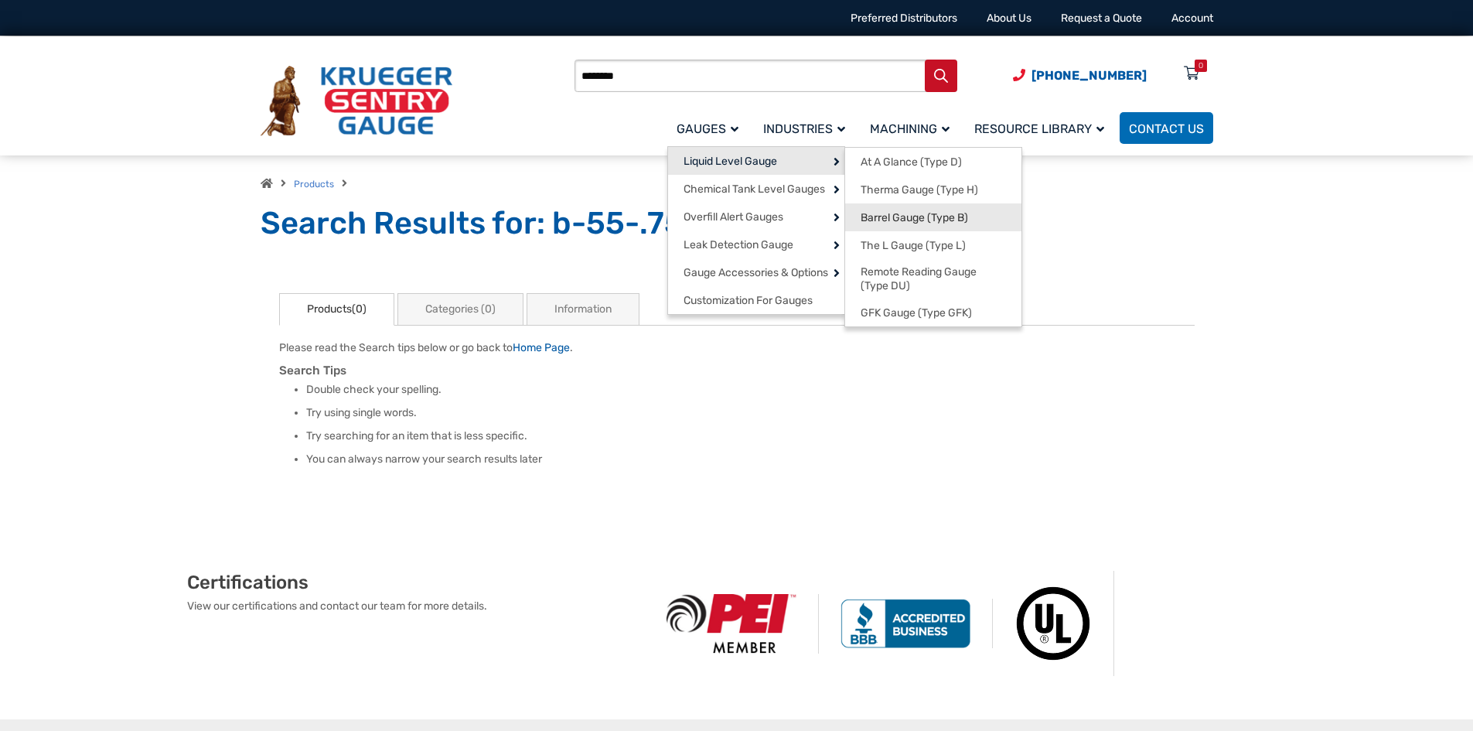 The width and height of the screenshot is (1473, 731). I want to click on span: At A Glance (Type D), so click(911, 162).